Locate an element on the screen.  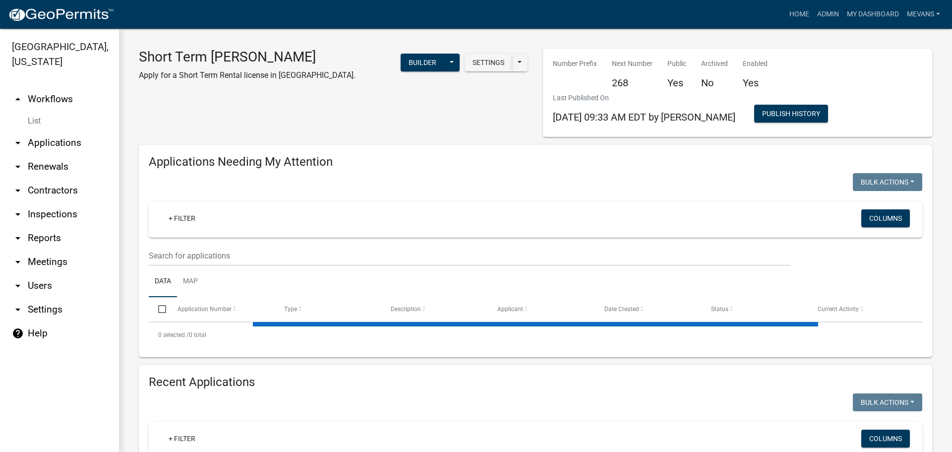
a: Data is located at coordinates (163, 282).